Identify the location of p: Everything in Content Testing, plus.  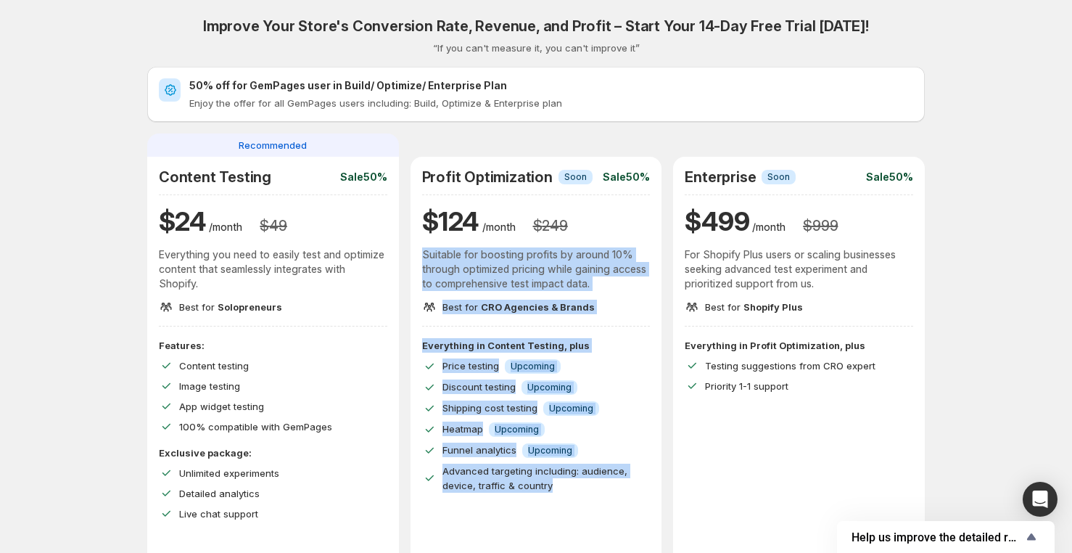
(536, 345).